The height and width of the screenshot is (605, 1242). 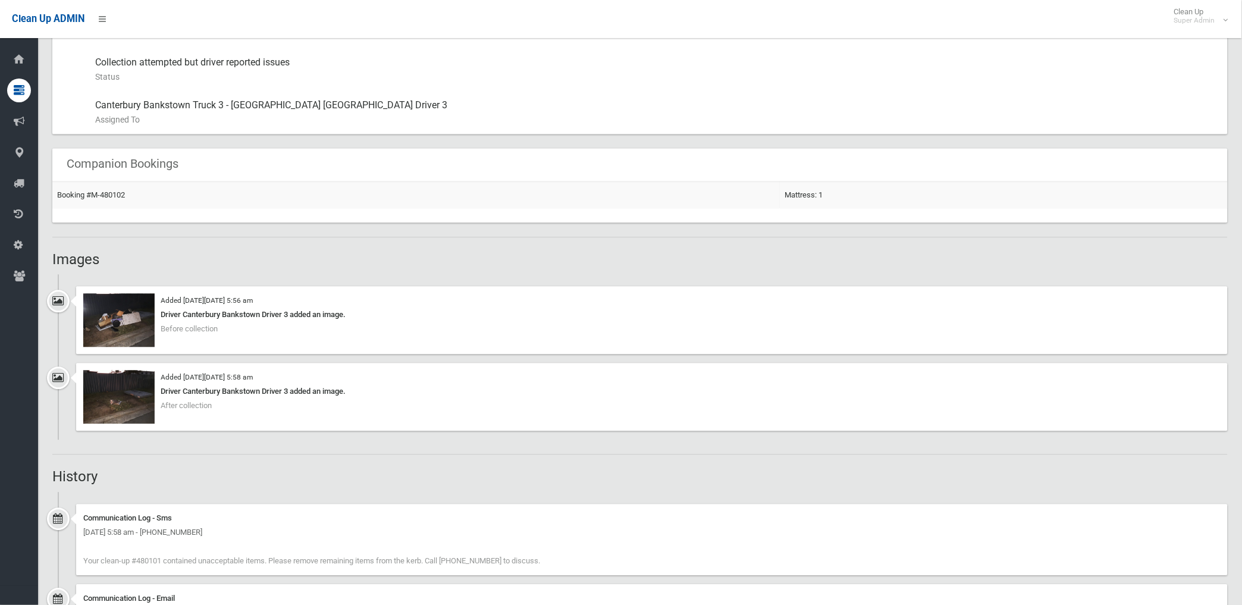 I want to click on small: Status, so click(x=657, y=77).